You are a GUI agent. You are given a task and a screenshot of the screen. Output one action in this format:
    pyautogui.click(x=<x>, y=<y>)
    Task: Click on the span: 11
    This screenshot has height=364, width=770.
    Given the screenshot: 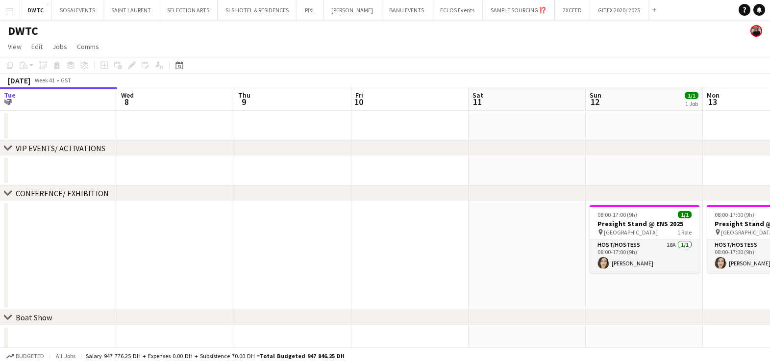 What is the action you would take?
    pyautogui.click(x=477, y=101)
    